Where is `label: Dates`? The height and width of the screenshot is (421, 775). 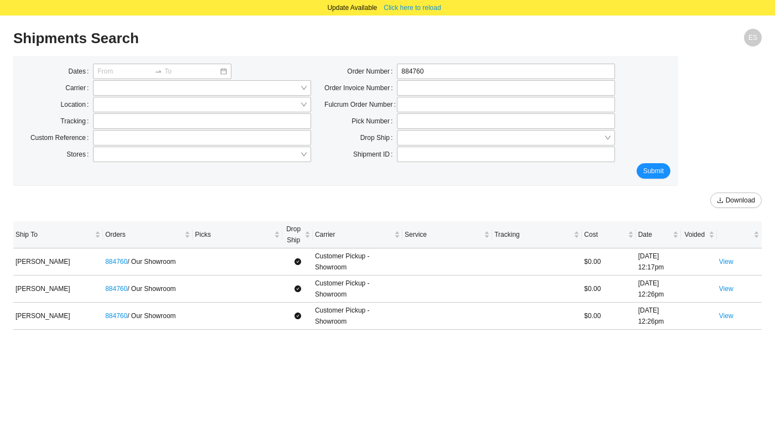 label: Dates is located at coordinates (81, 71).